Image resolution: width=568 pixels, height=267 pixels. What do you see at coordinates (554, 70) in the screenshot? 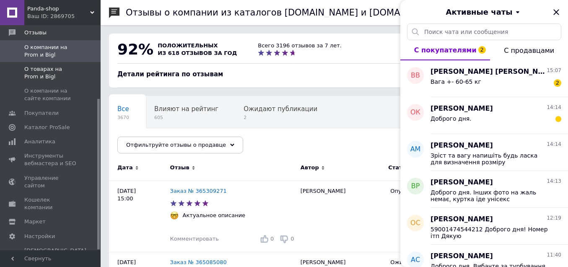
I see `span: 15:07` at bounding box center [554, 70].